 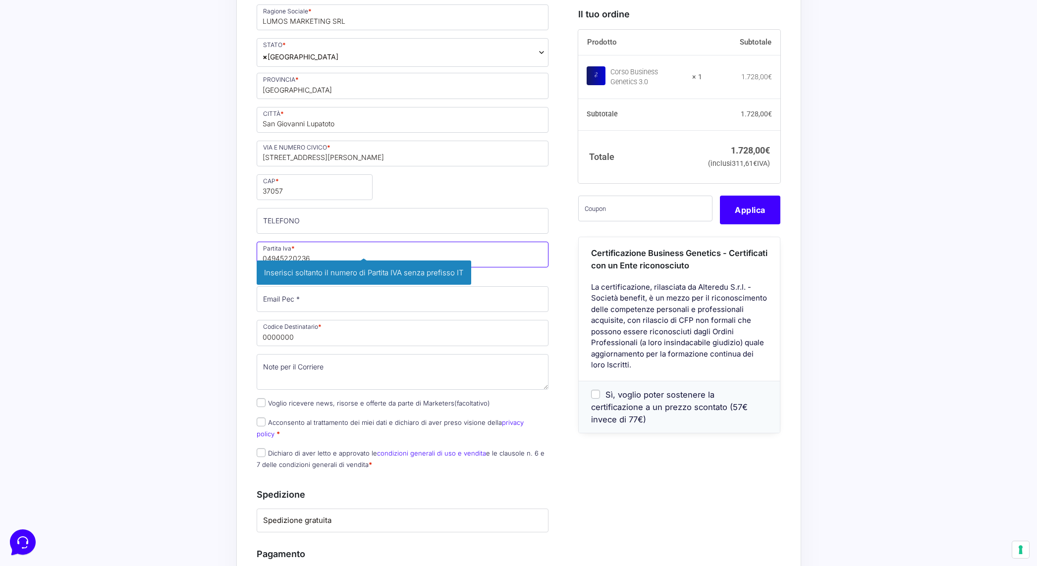 What do you see at coordinates (403, 154) in the screenshot?
I see `input: VIA E NUMERO CIVICO *` at bounding box center [403, 154].